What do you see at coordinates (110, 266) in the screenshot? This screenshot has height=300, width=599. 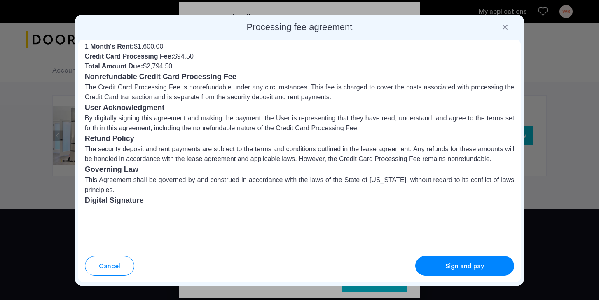 I see `span: Cancel` at bounding box center [110, 266].